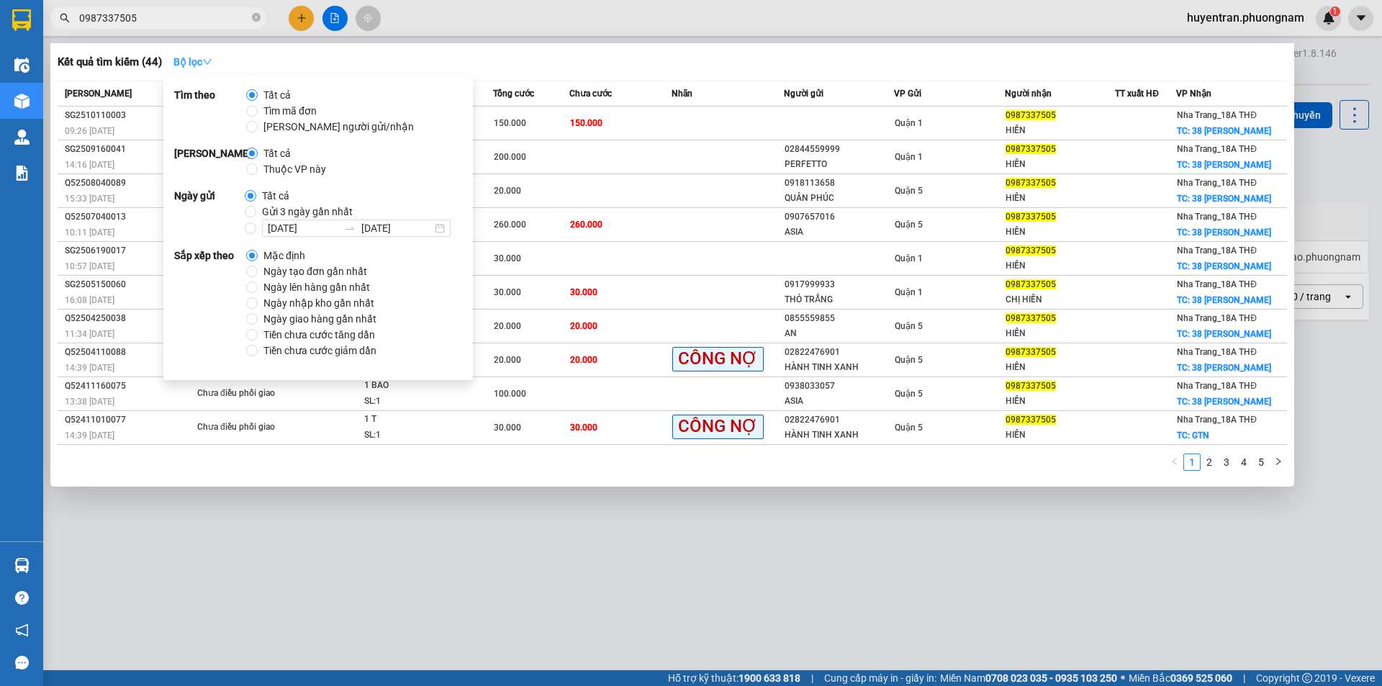 Image resolution: width=1382 pixels, height=686 pixels. I want to click on div: SG2506190017, so click(129, 250).